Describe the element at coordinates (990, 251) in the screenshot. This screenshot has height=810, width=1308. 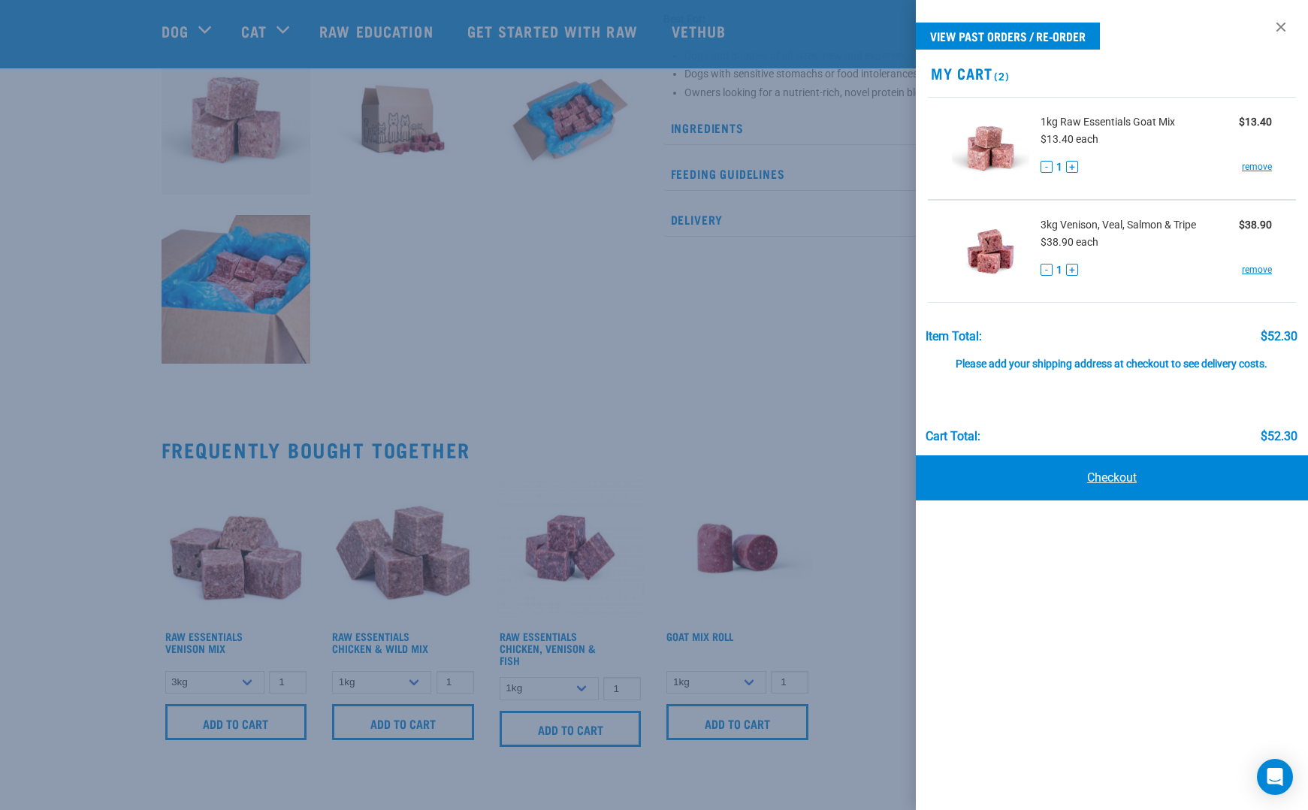
I see `img: Venison, Veal, Salmon & Tripe` at that location.